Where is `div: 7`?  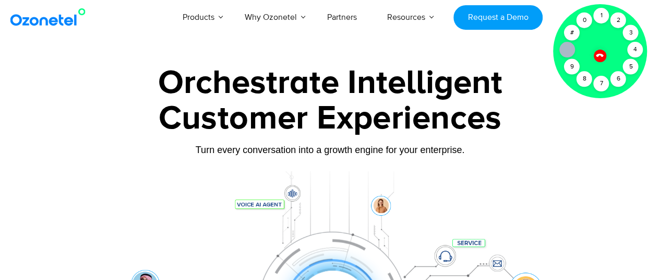 div: 7 is located at coordinates (601, 83).